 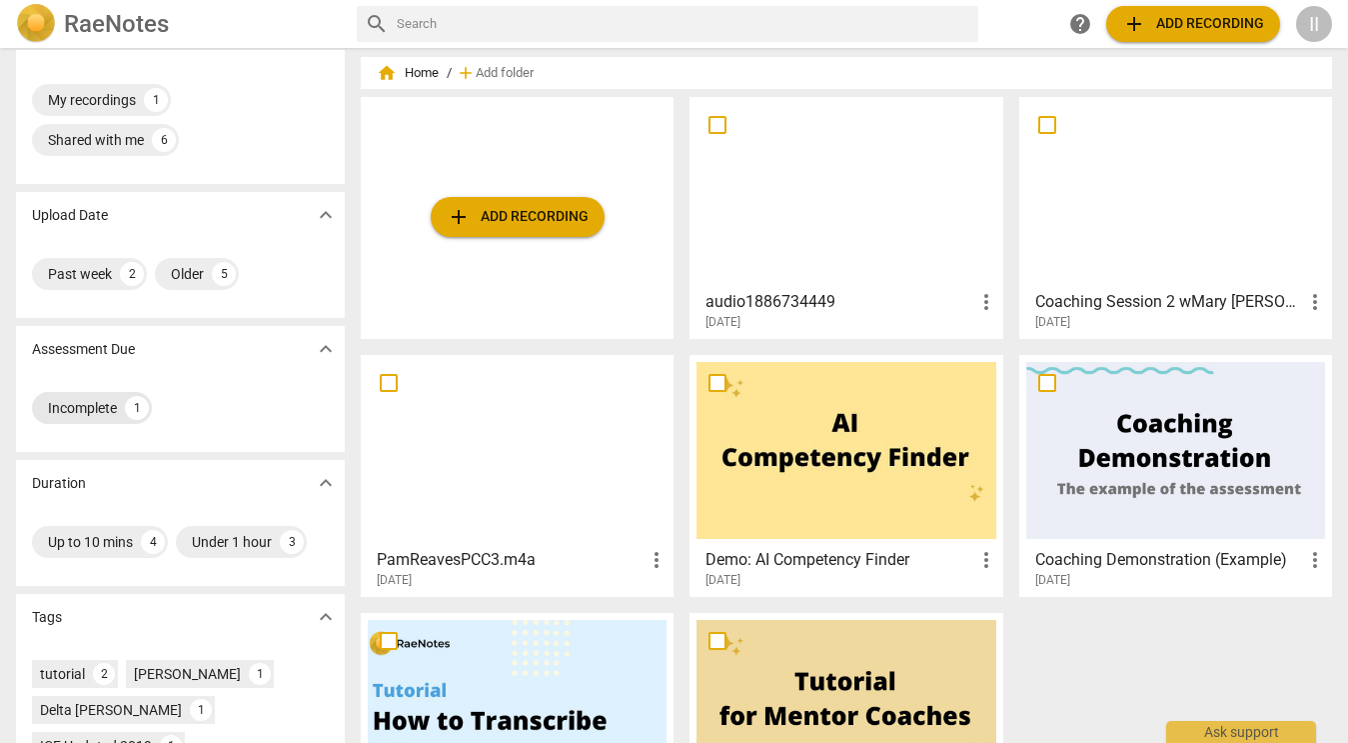 I want to click on span: search, so click(x=377, y=24).